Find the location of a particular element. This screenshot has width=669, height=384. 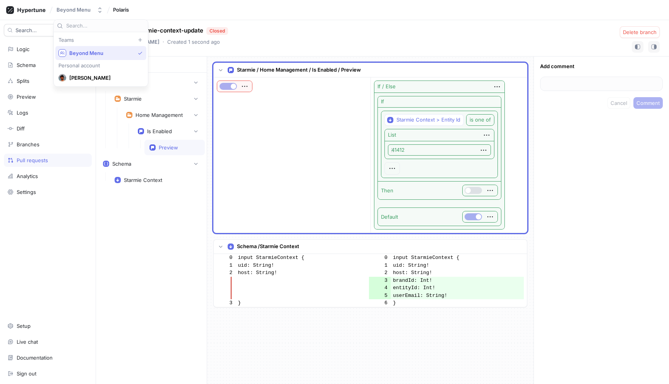

span: Search... is located at coordinates (26, 30).